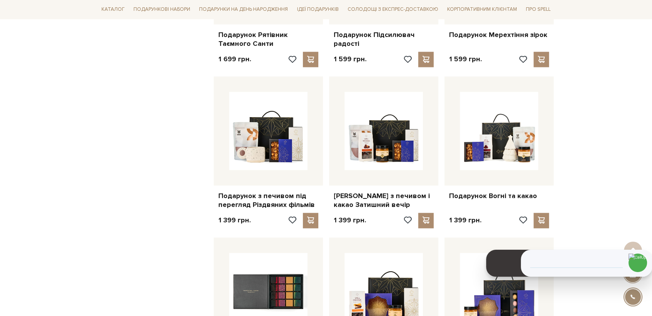 The height and width of the screenshot is (316, 652). I want to click on p: 1 699 грн., so click(235, 59).